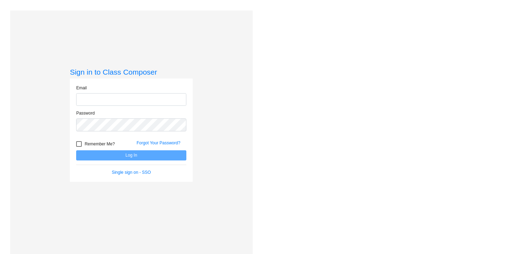 The width and height of the screenshot is (505, 254). What do you see at coordinates (158, 143) in the screenshot?
I see `a: Forgot Your Password?` at bounding box center [158, 143].